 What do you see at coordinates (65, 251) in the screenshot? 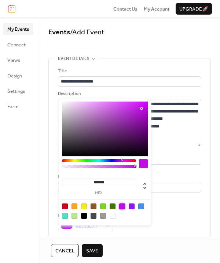
I see `span: Cancel` at bounding box center [65, 251].